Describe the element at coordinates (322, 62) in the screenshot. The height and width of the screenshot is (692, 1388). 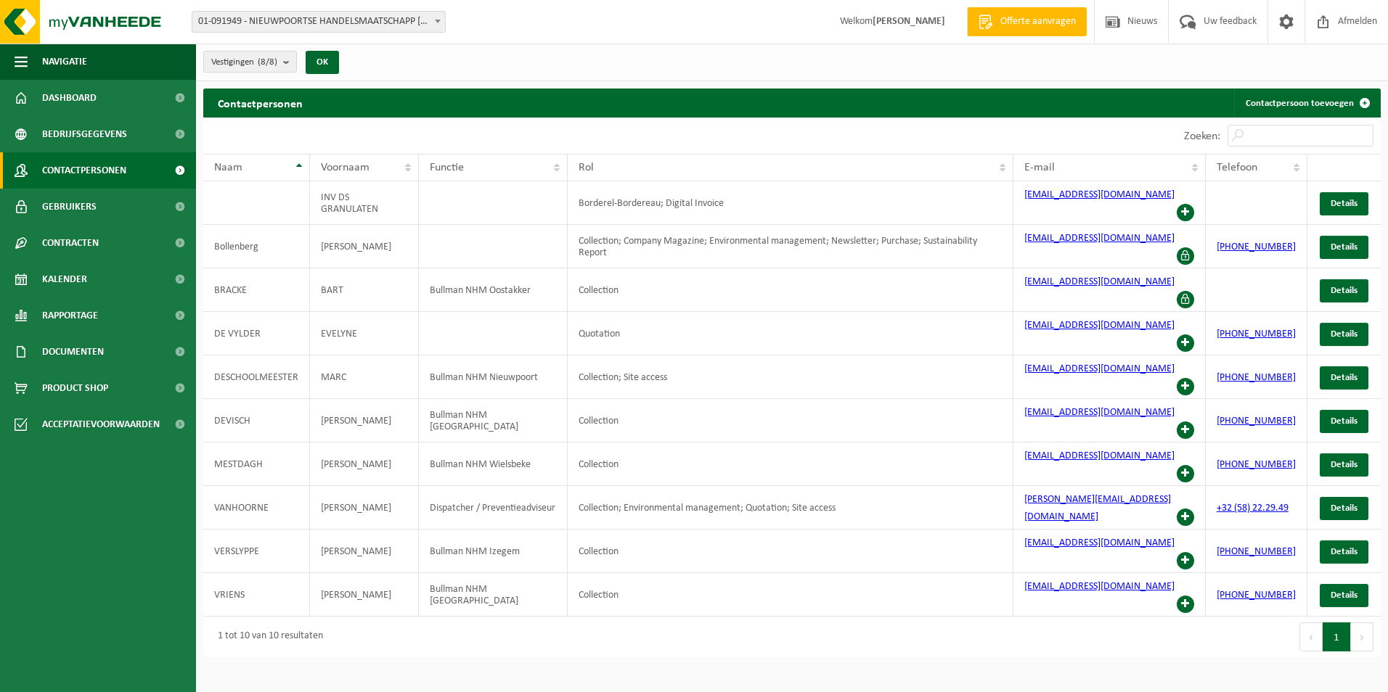
I see `button: OK` at that location.